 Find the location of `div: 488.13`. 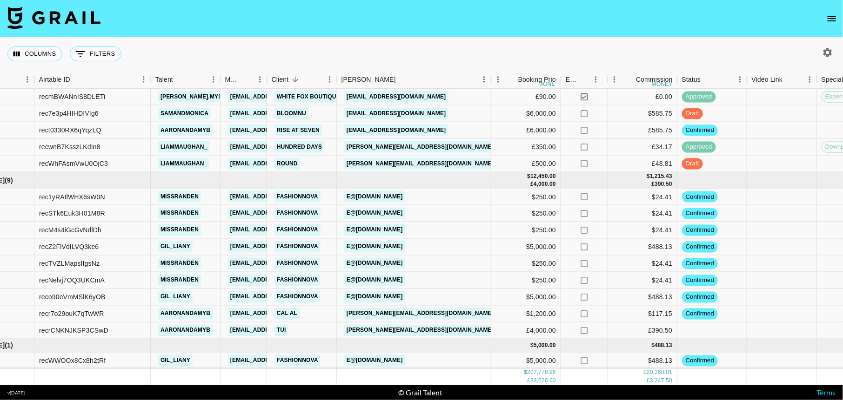

div: 488.13 is located at coordinates (663, 346).